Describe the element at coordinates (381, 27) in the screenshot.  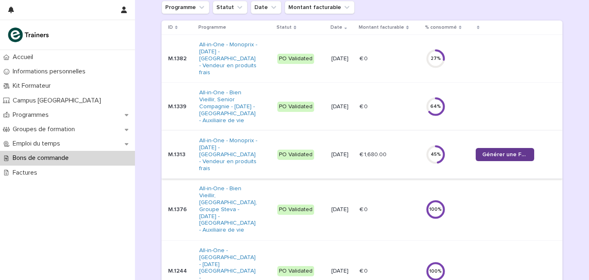
I see `p: Montant facturable` at that location.